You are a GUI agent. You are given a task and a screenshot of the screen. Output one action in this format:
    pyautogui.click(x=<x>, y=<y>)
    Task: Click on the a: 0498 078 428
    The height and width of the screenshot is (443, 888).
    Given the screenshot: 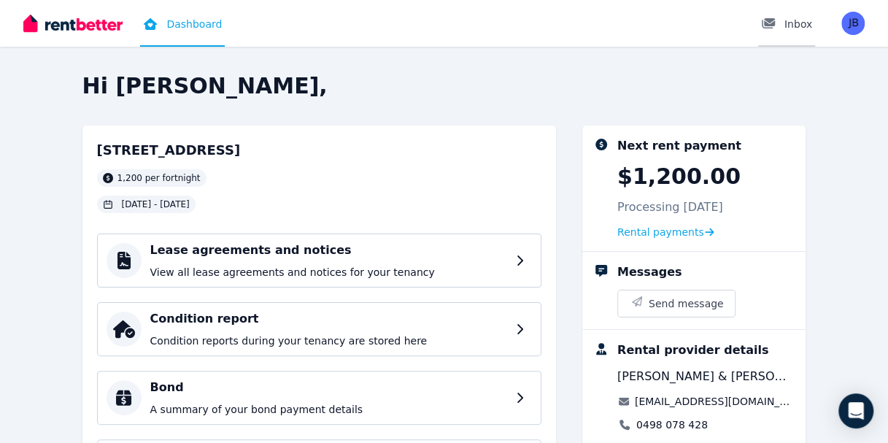 What is the action you would take?
    pyautogui.click(x=672, y=425)
    